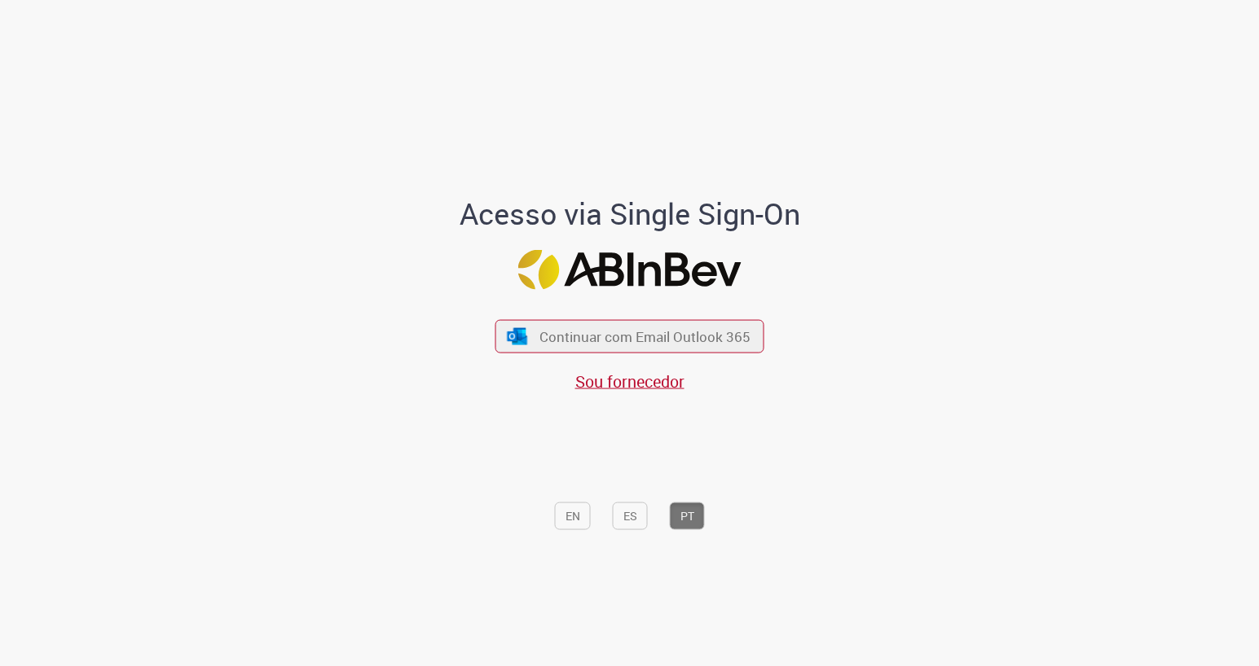 The height and width of the screenshot is (666, 1259). I want to click on a: Sou fornecedor, so click(630, 381).